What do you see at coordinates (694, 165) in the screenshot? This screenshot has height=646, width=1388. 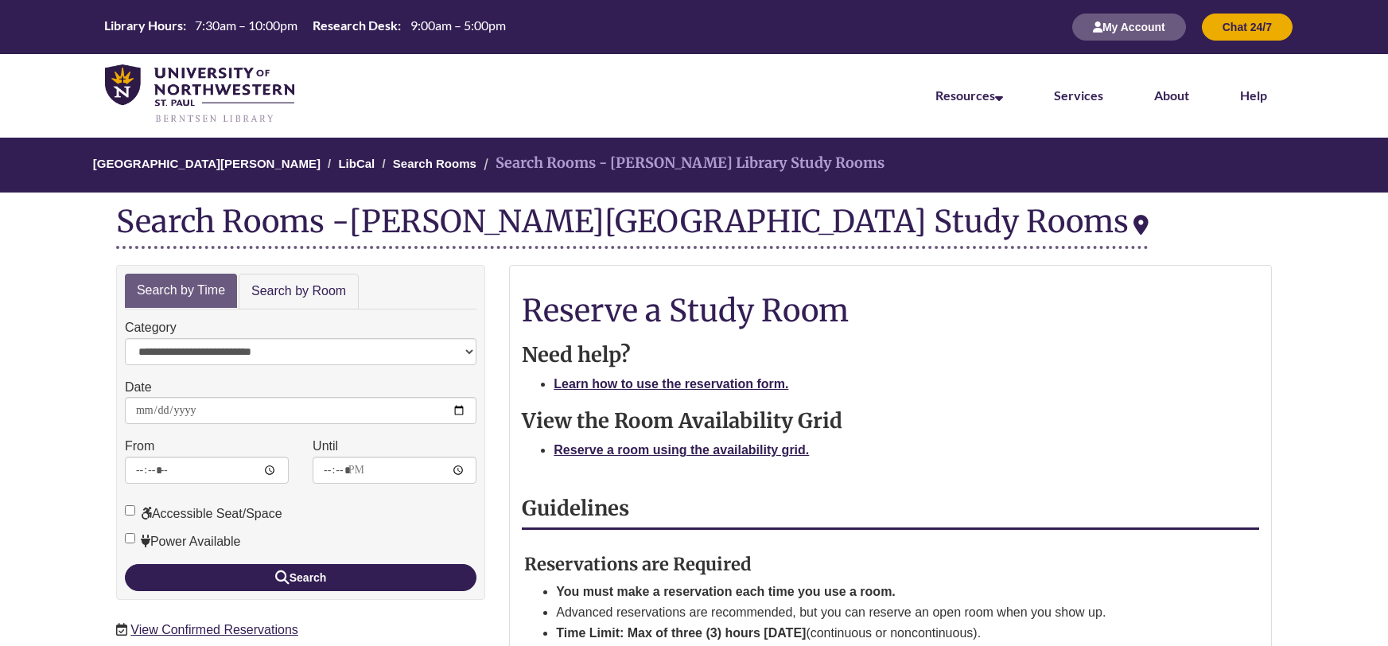 I see `nav: Breadcrumb` at bounding box center [694, 165].